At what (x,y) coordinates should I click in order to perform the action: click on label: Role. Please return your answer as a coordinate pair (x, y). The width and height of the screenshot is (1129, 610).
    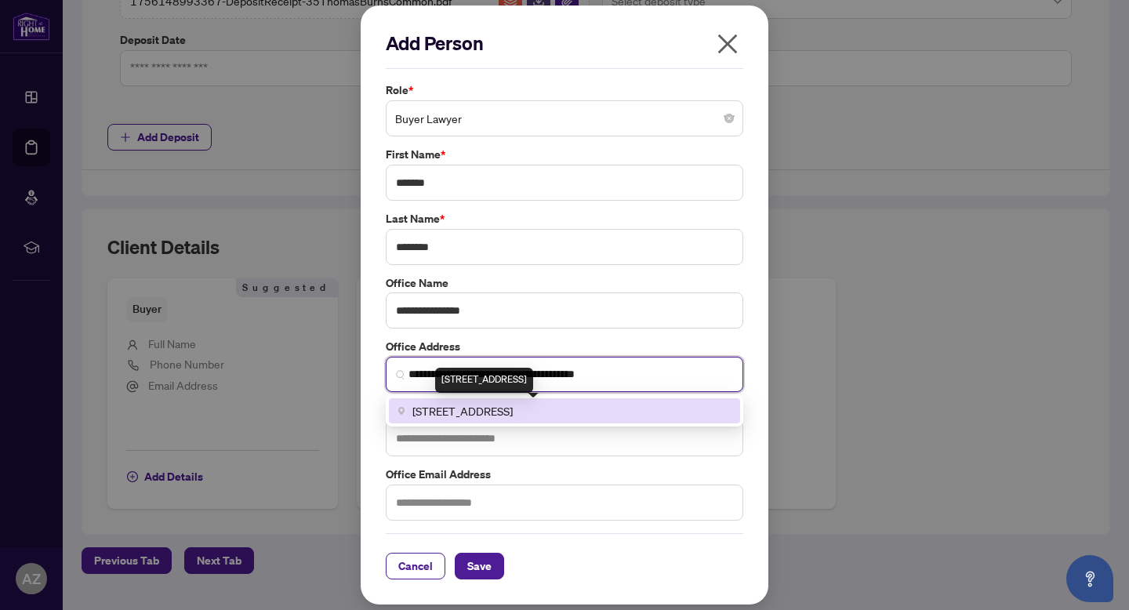
    Looking at the image, I should click on (564, 90).